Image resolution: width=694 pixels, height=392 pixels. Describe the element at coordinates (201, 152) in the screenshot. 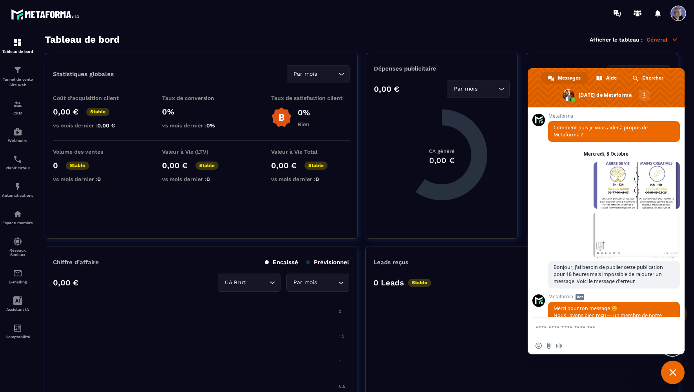

I see `p: Valeur à Vie (LTV)` at that location.